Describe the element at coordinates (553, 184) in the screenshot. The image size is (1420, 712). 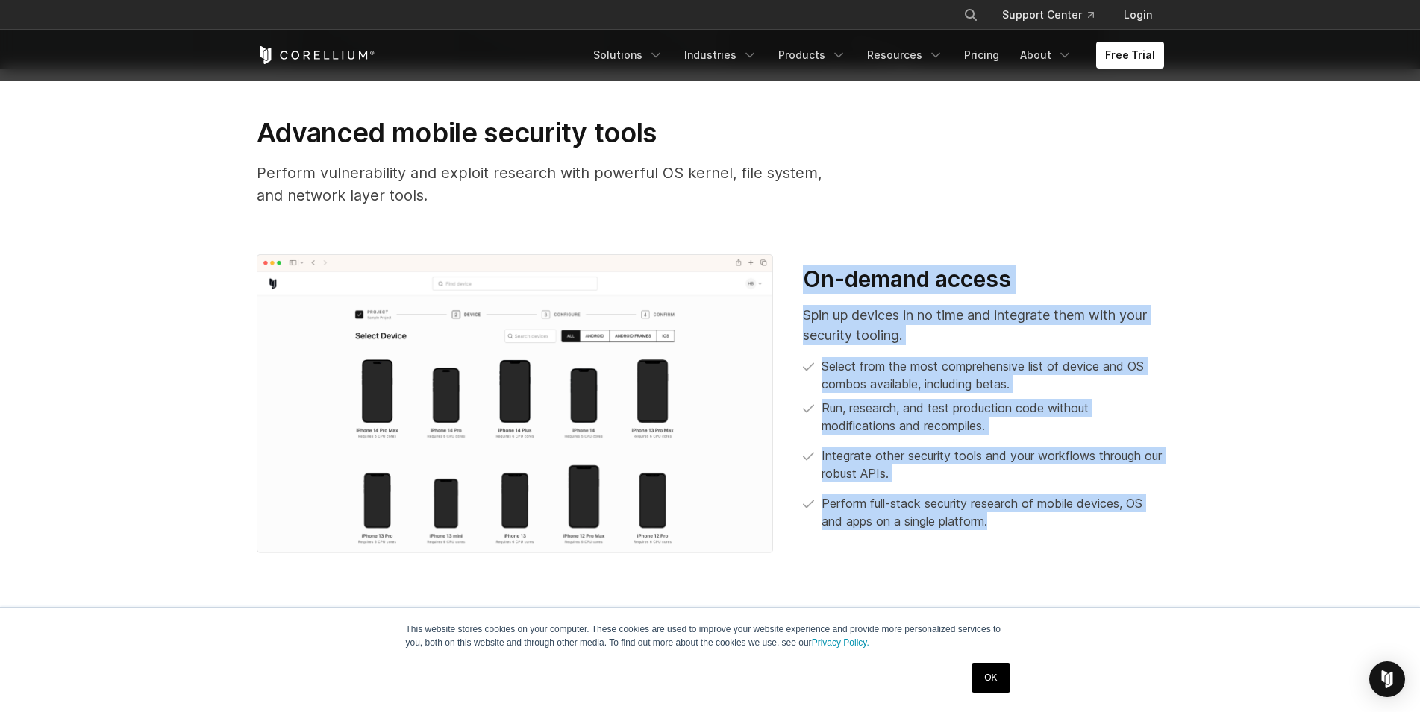
I see `p: Perform vulnerability and exploit research with powerful OS kernel, file system, and network laye...` at that location.